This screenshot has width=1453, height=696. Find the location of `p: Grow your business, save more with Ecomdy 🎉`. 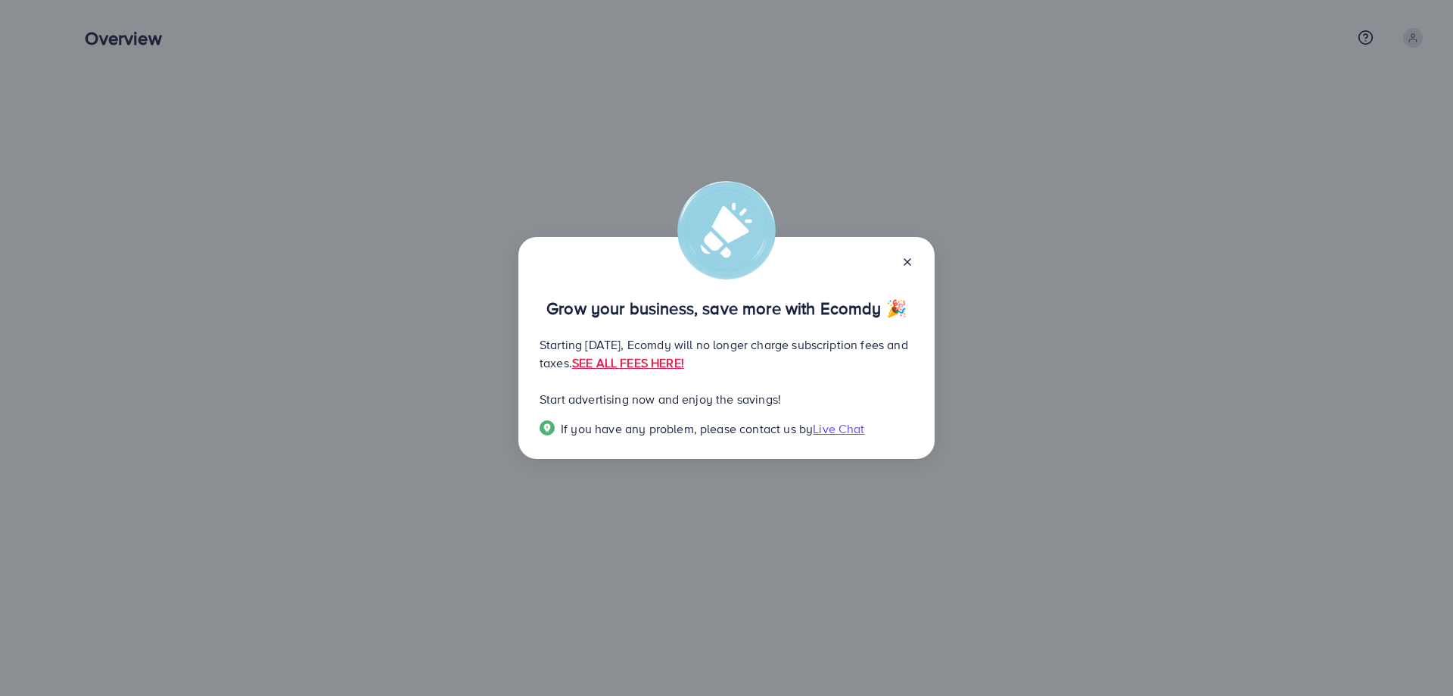

p: Grow your business, save more with Ecomdy 🎉 is located at coordinates (727, 308).